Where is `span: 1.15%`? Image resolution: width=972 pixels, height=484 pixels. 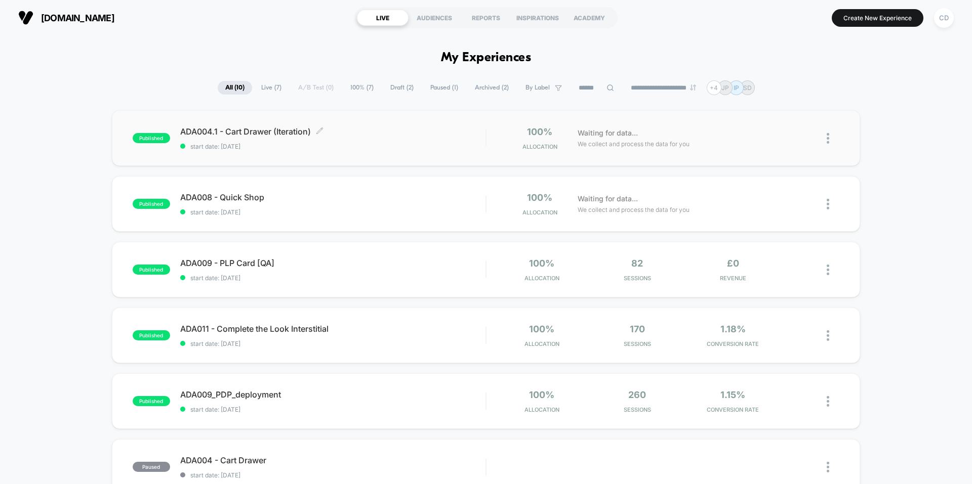 span: 1.15% is located at coordinates (732, 395).